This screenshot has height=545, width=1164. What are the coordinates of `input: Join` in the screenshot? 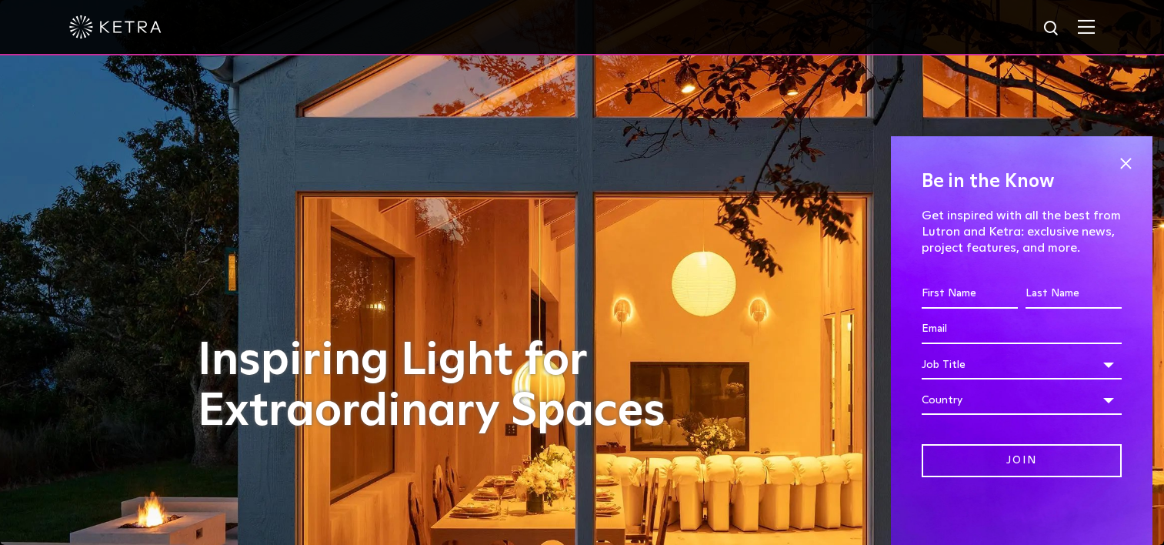 It's located at (1022, 460).